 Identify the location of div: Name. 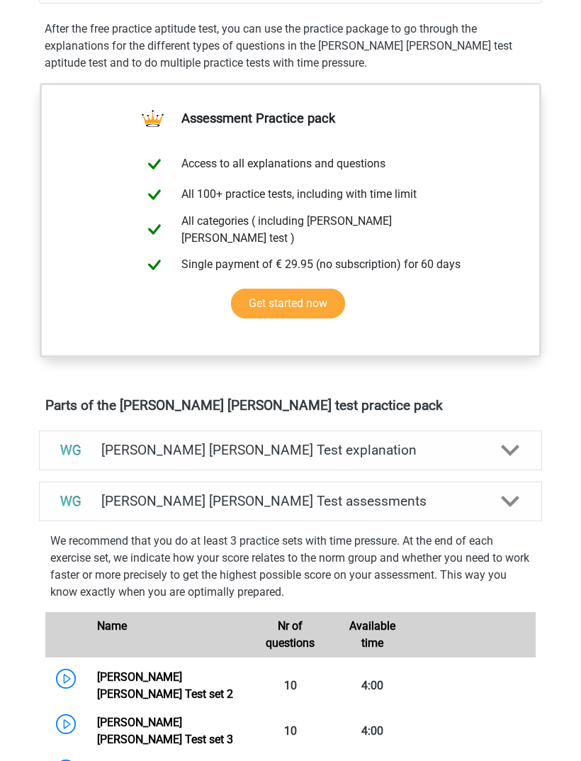
(168, 635).